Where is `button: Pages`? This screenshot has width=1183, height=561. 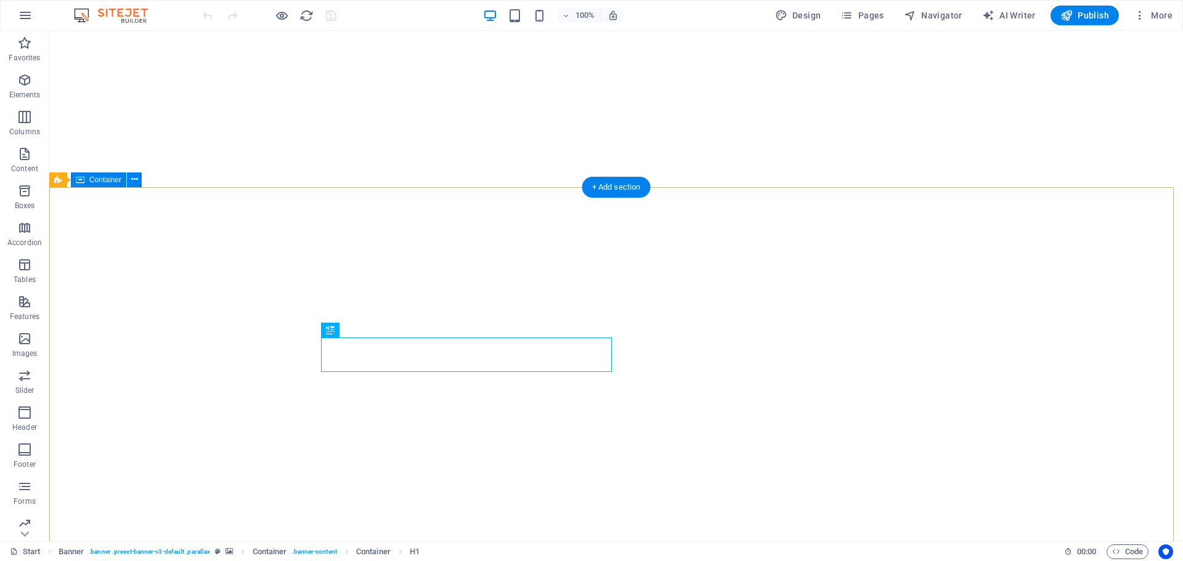
button: Pages is located at coordinates (862, 15).